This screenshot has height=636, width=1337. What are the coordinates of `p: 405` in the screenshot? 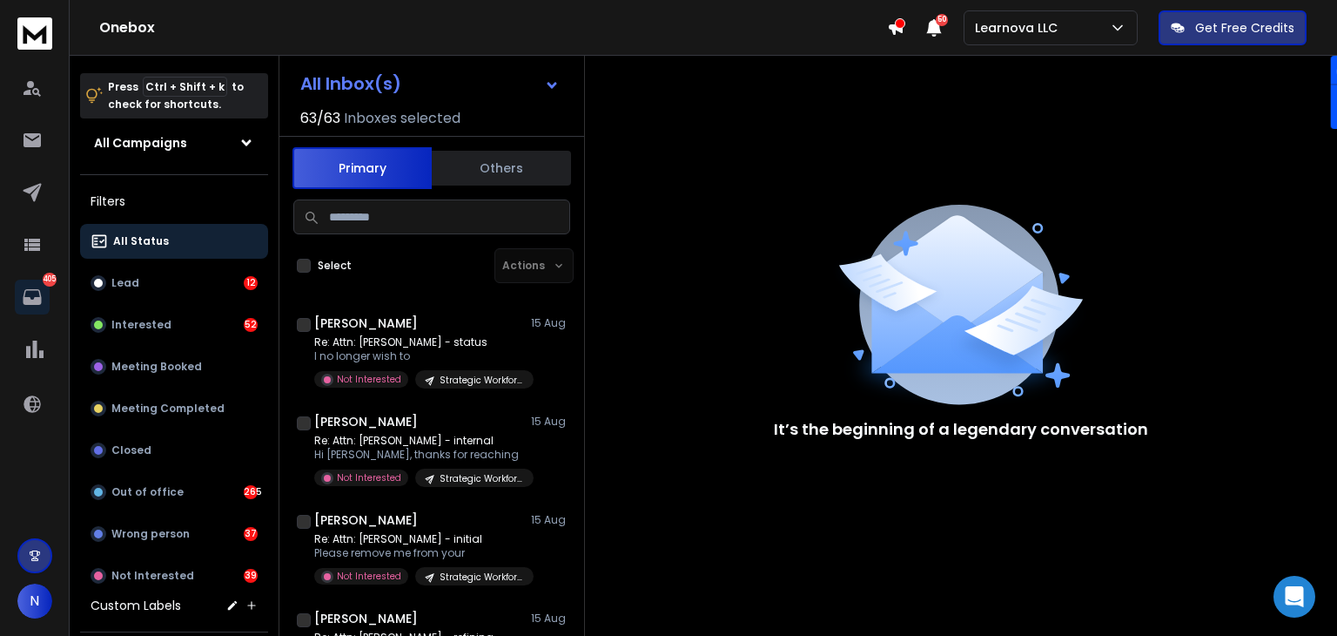 It's located at (50, 279).